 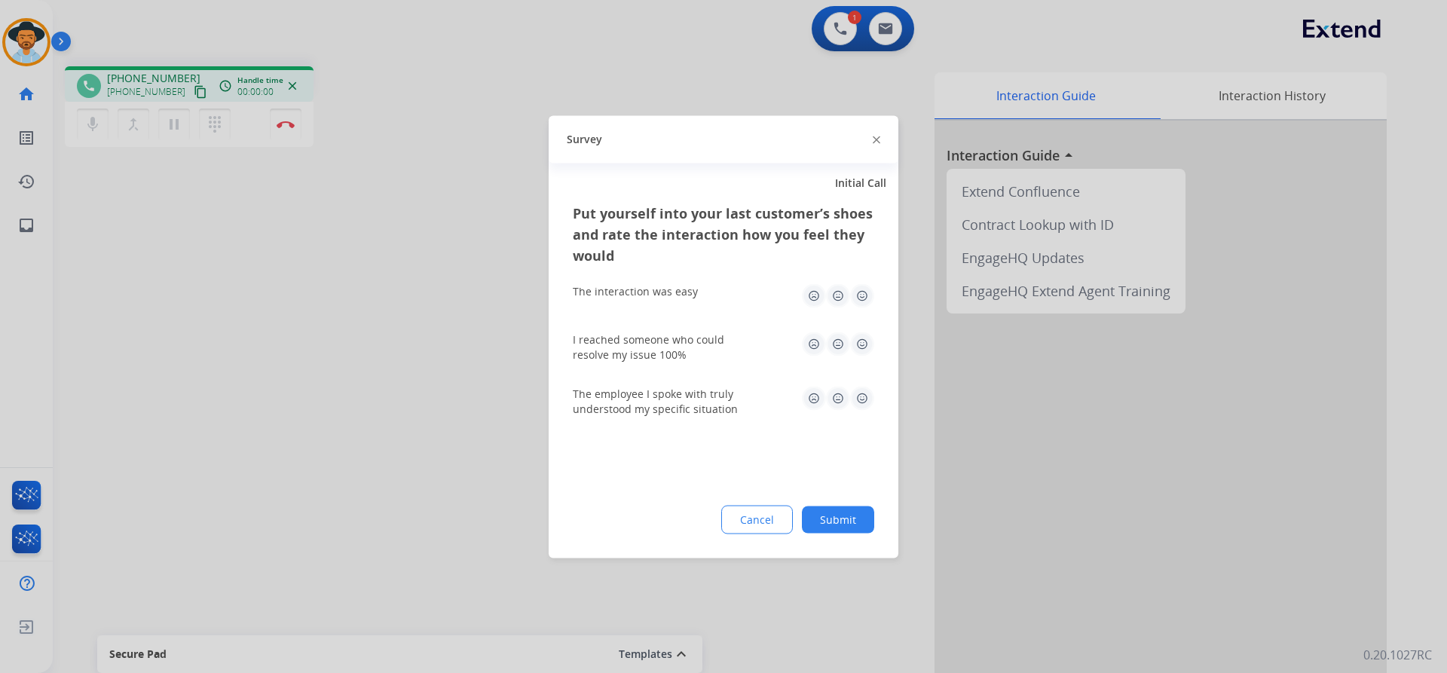 I want to click on div: The interaction was easy, so click(x=635, y=291).